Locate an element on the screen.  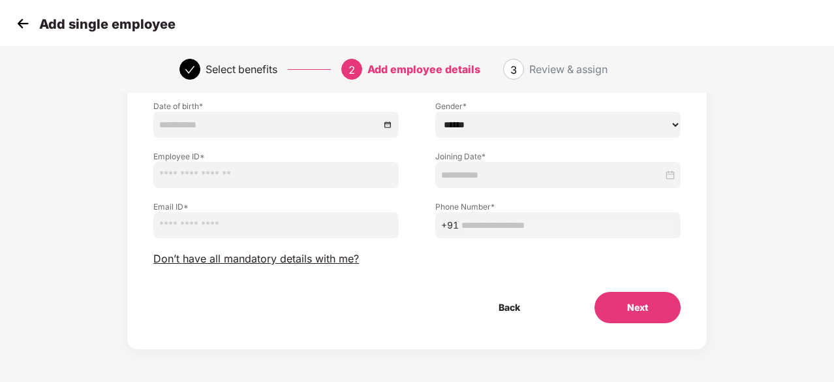
span: +91 is located at coordinates (449, 225).